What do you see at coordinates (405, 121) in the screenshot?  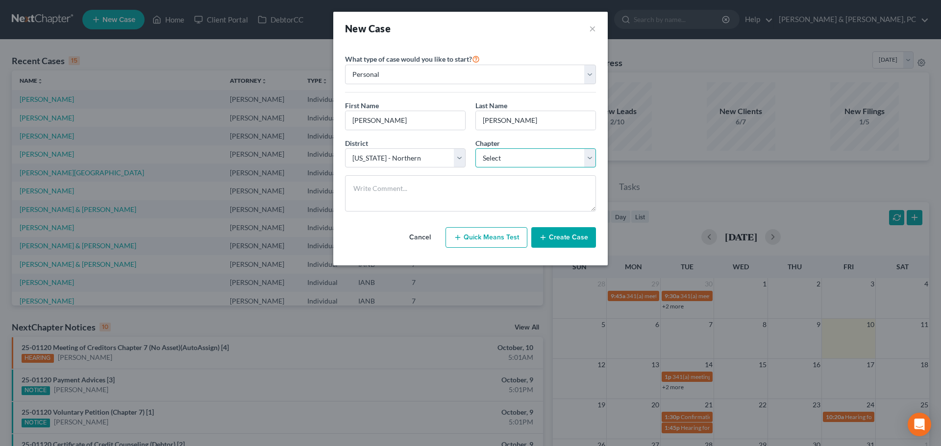 I see `input: Enter First Name` at bounding box center [405, 121].